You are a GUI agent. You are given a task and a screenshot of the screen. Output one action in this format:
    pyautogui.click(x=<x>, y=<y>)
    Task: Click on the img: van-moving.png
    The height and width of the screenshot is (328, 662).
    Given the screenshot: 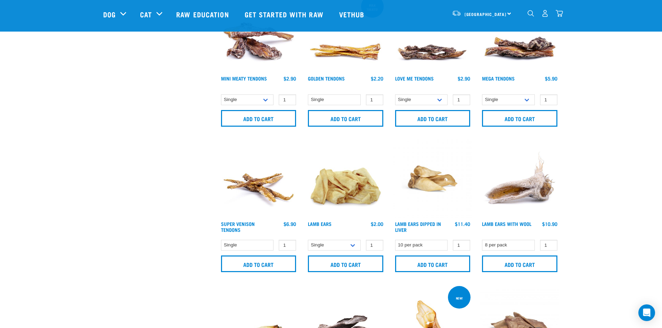 What is the action you would take?
    pyautogui.click(x=456, y=13)
    